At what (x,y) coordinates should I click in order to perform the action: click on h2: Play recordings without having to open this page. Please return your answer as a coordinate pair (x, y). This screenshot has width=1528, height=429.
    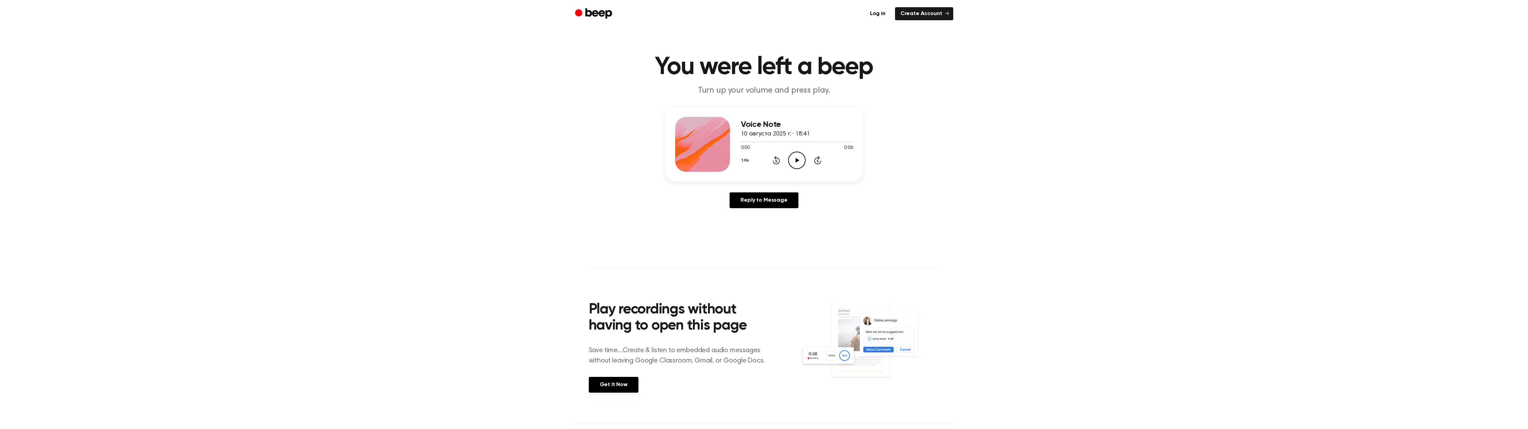
    Looking at the image, I should click on (681, 318).